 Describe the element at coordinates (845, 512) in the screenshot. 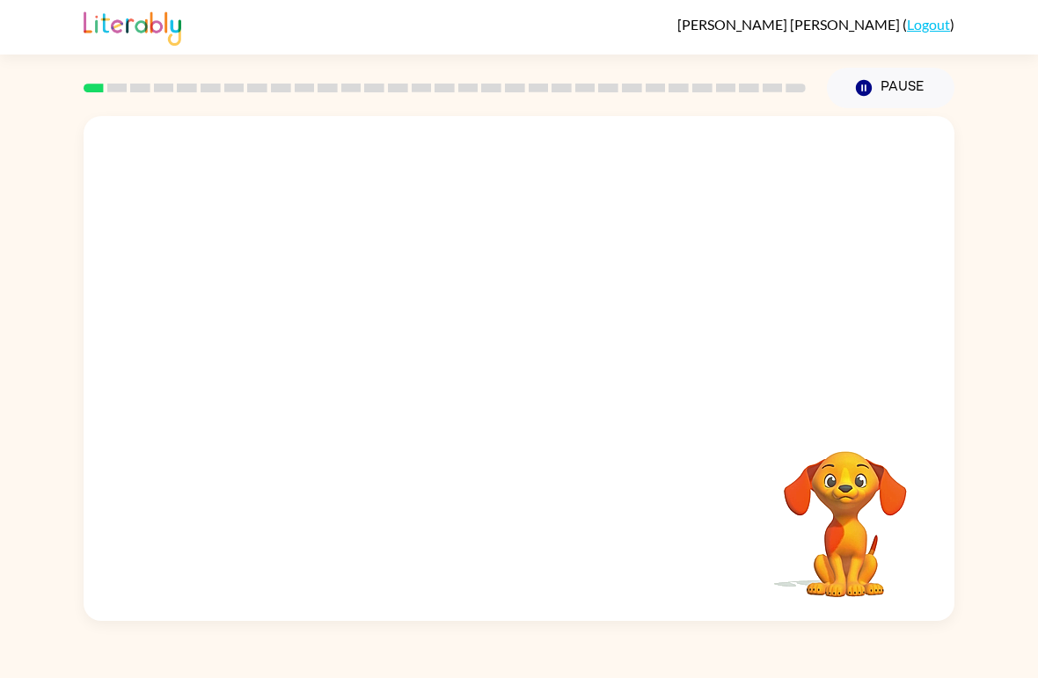

I see `video: Your browser must support playing .mp4 files to use Literably. Please try using another browser.` at that location.